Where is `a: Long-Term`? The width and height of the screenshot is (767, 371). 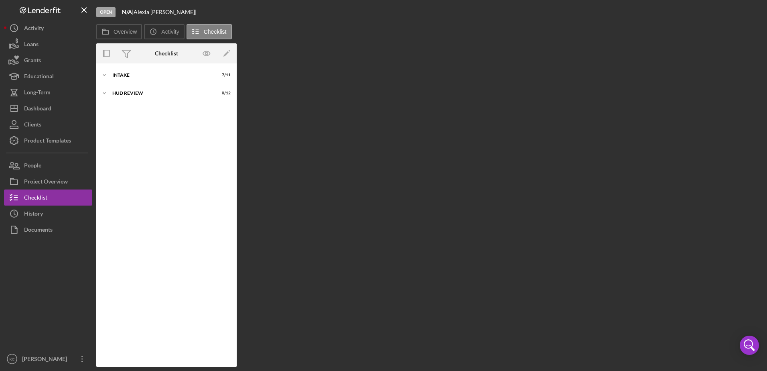
a: Long-Term is located at coordinates (48, 92).